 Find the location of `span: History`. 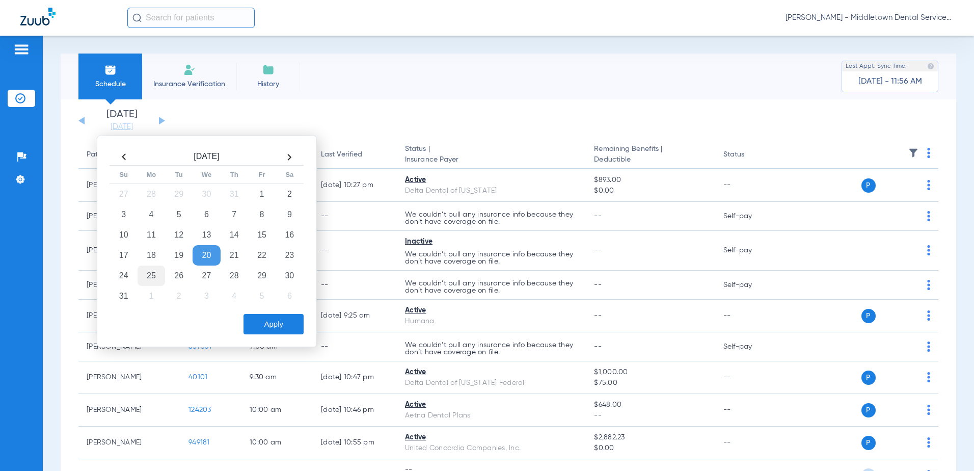

span: History is located at coordinates (268, 84).